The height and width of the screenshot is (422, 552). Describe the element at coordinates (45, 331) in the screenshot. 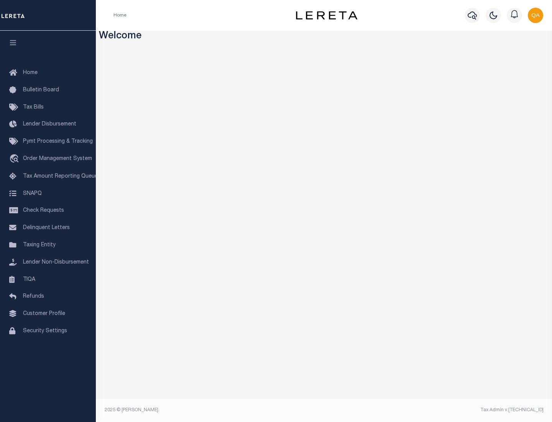

I see `span: Security Settings` at that location.